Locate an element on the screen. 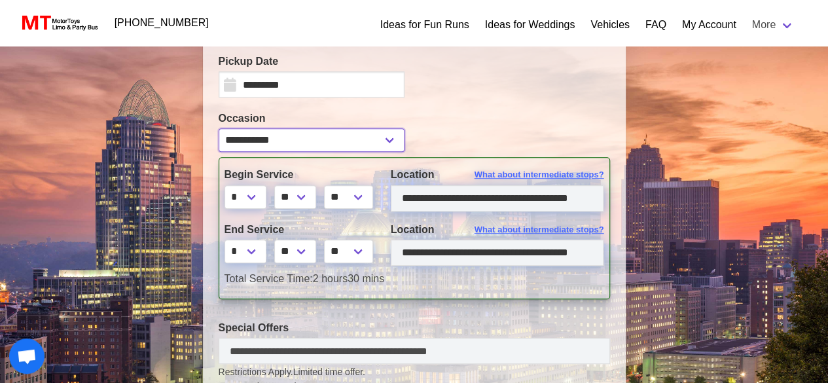 This screenshot has height=383, width=828. label: Pickup Date is located at coordinates (312, 62).